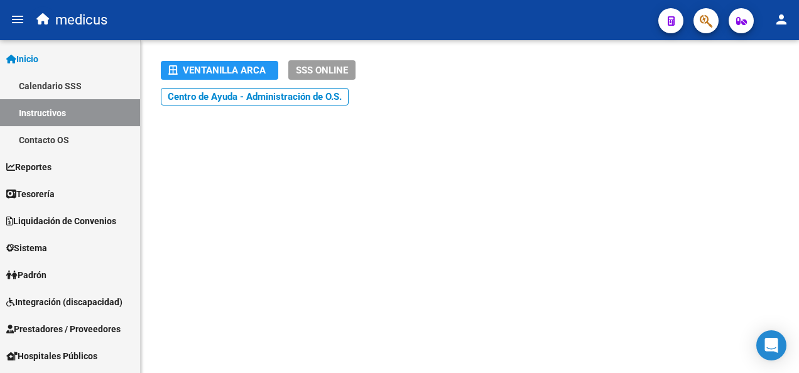 Image resolution: width=799 pixels, height=373 pixels. Describe the element at coordinates (26, 248) in the screenshot. I see `span: Sistema` at that location.